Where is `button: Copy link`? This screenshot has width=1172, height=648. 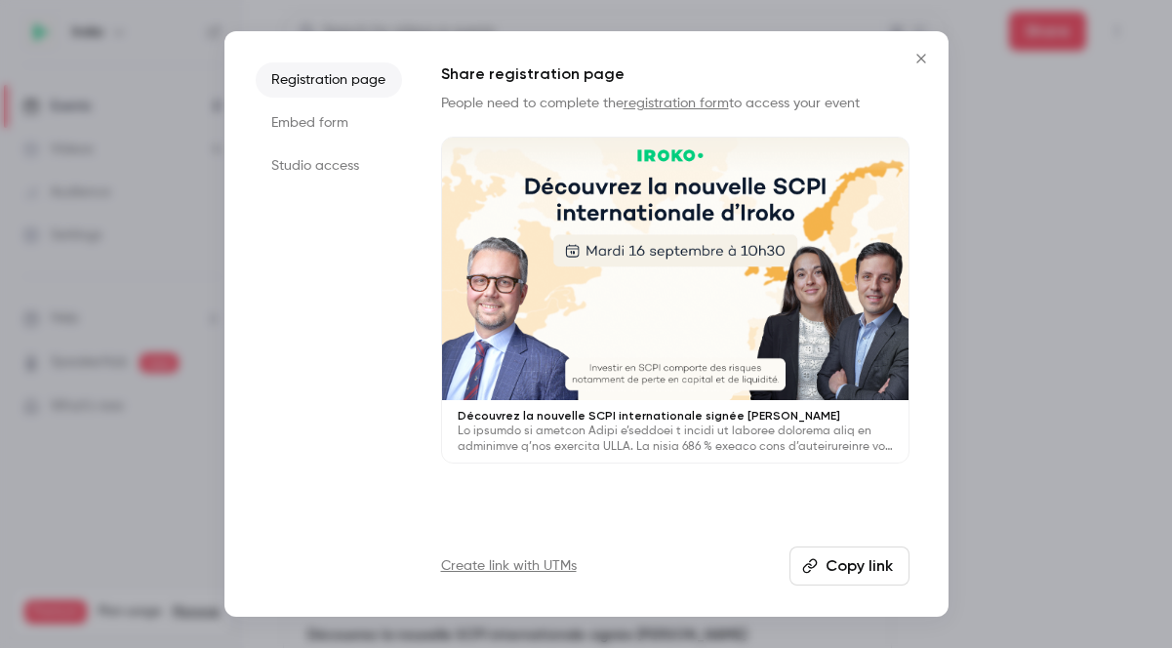
button: Copy link is located at coordinates (849, 566).